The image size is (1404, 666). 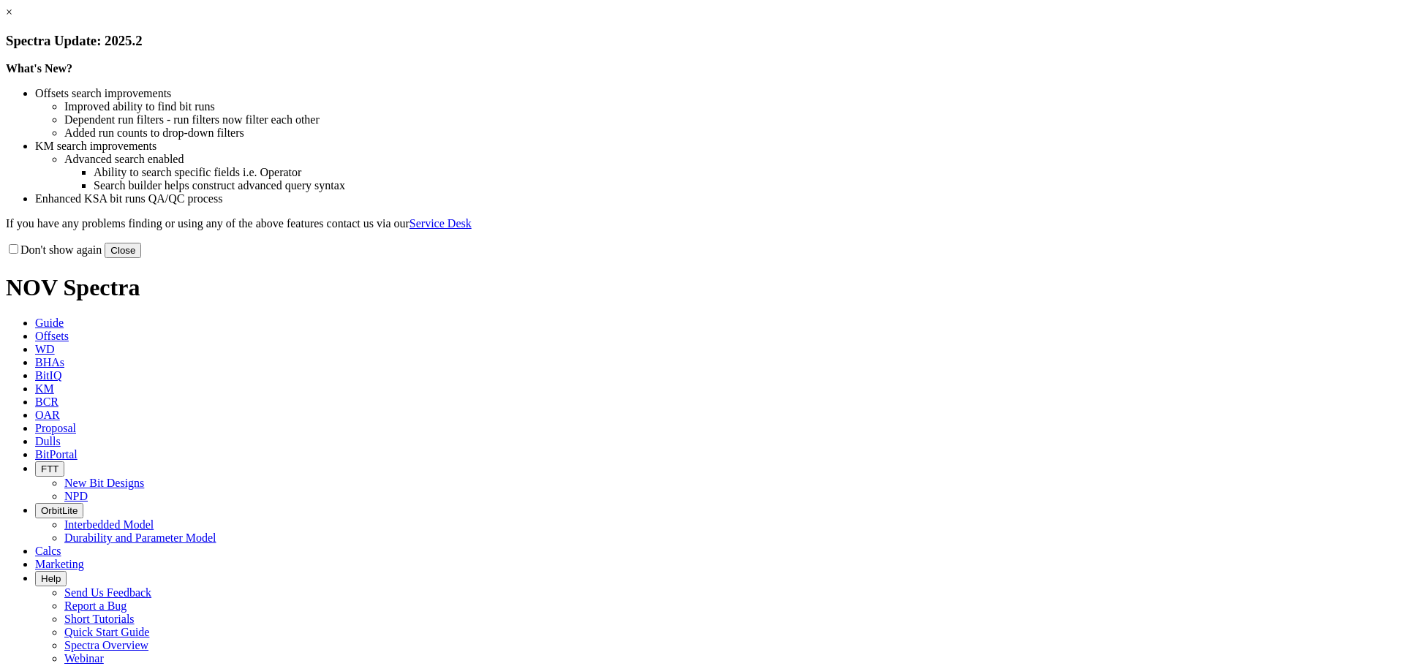 What do you see at coordinates (49, 322) in the screenshot?
I see `span: Guide` at bounding box center [49, 322].